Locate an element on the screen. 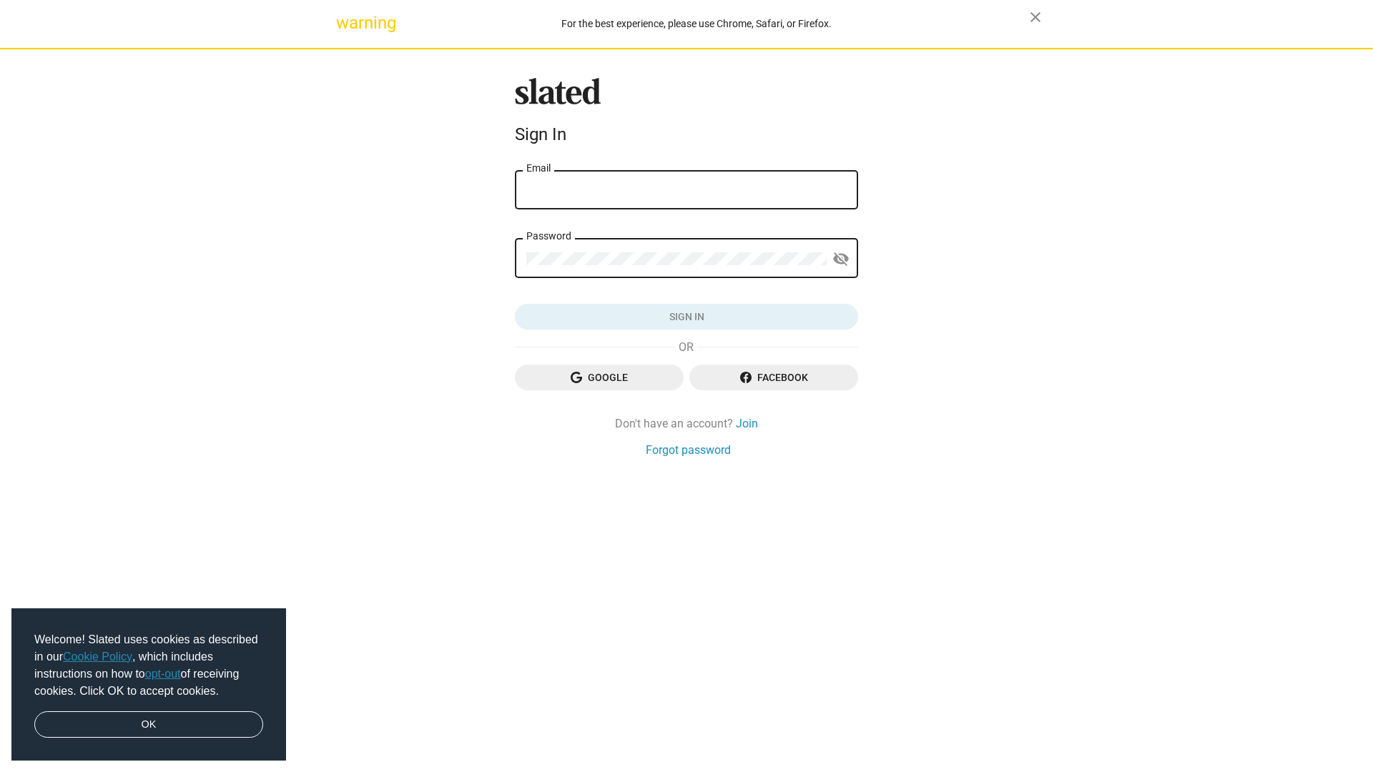  div: cookieconsent is located at coordinates (149, 685).